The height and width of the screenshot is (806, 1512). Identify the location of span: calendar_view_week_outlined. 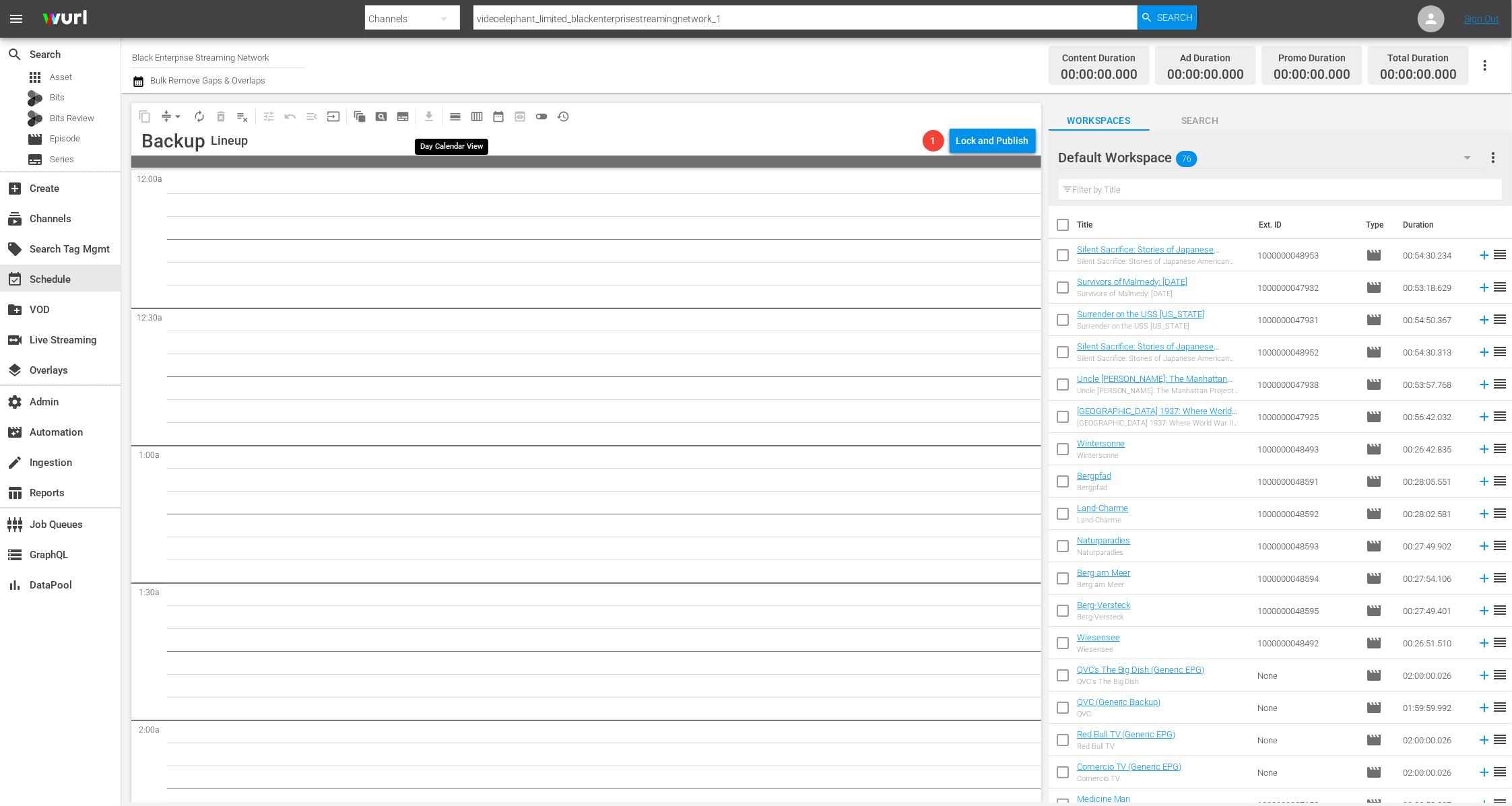
(476, 117).